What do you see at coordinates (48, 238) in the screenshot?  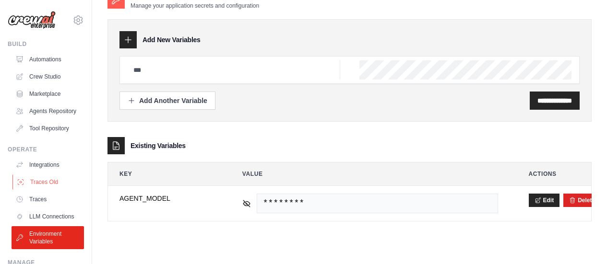 I see `a: Environment Variables` at bounding box center [48, 238].